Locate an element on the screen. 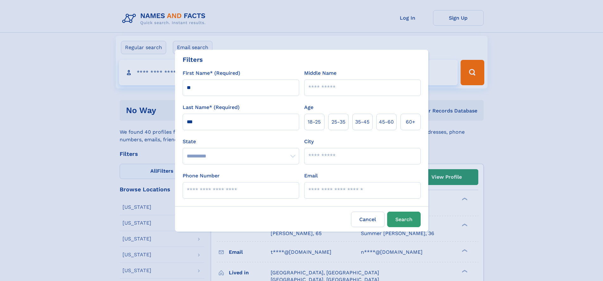 The image size is (603, 281). div: Filters is located at coordinates (193, 59).